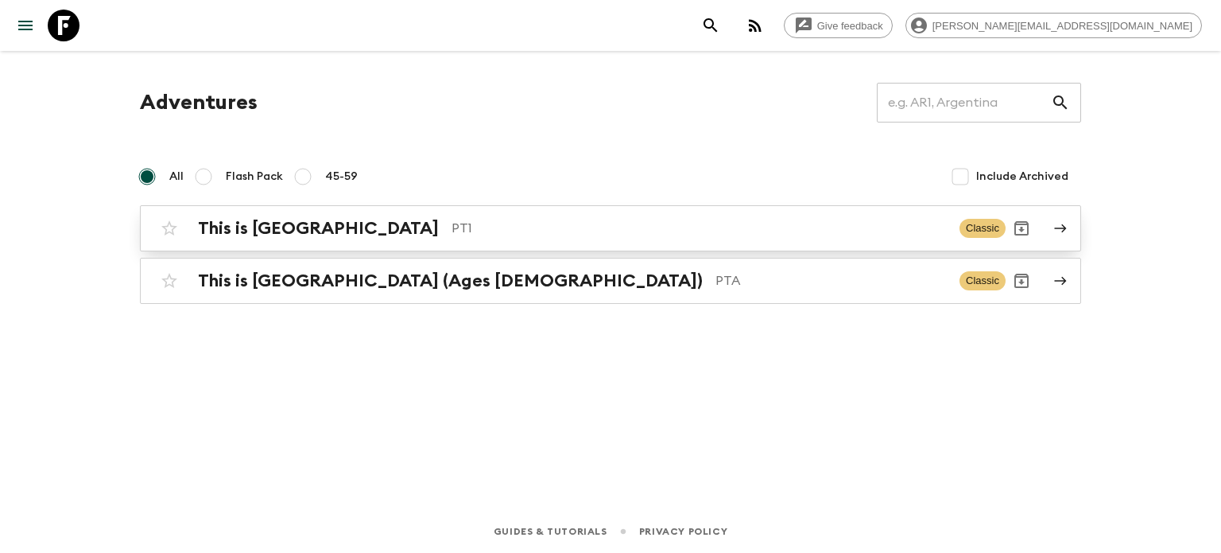 The width and height of the screenshot is (1221, 553). I want to click on button: menu, so click(25, 25).